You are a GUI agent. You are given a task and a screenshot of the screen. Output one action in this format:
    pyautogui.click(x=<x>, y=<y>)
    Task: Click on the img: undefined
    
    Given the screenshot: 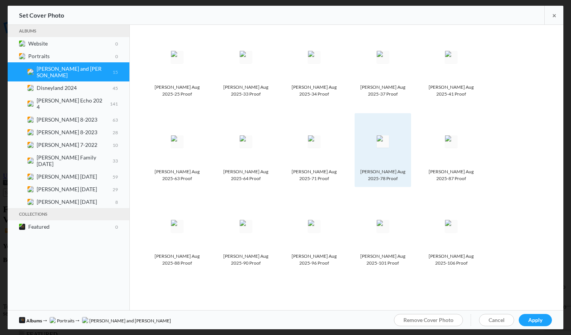 What is the action you would take?
    pyautogui.click(x=22, y=320)
    